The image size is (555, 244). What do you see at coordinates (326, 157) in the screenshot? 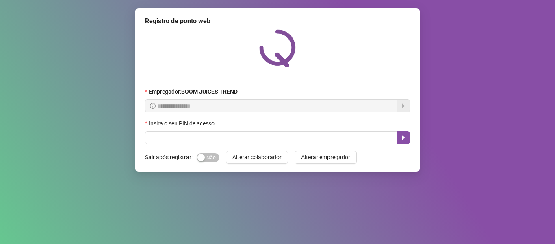
I see `span: Alterar empregador` at bounding box center [326, 157].